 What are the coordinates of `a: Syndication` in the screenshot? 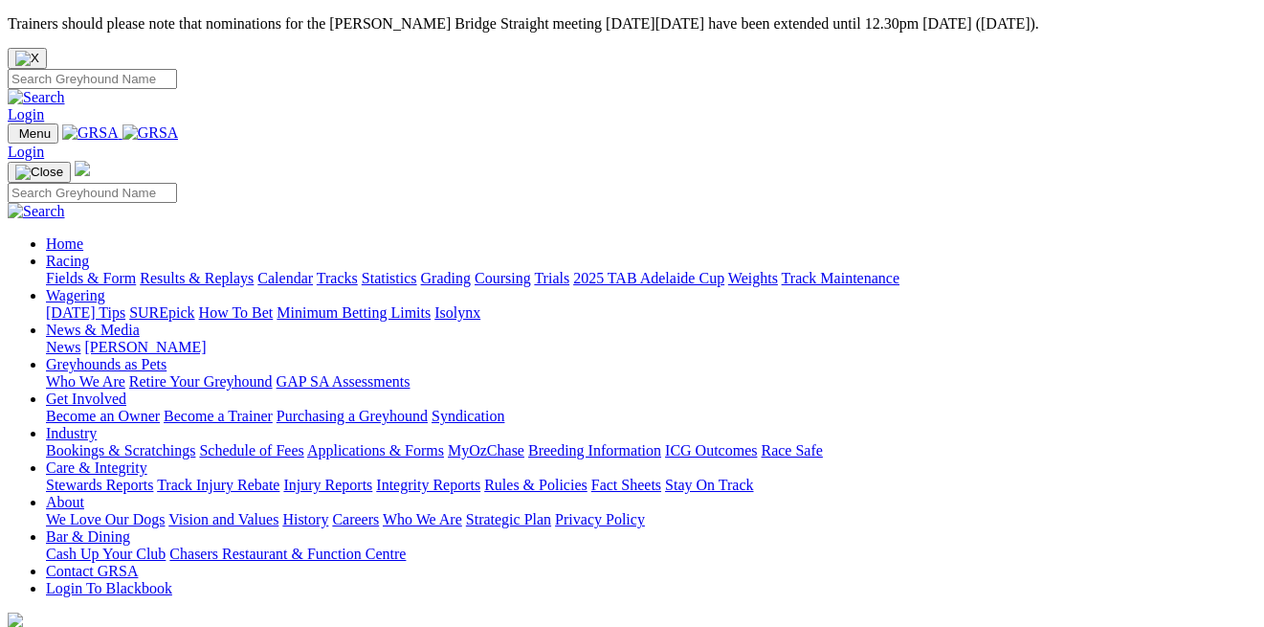 It's located at (468, 415).